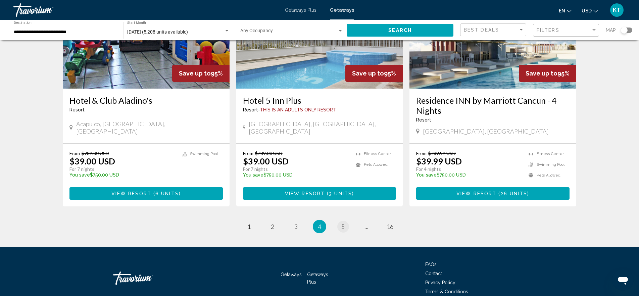 The width and height of the screenshot is (639, 296). What do you see at coordinates (146, 100) in the screenshot?
I see `h3: Hotel & Club Aladino's` at bounding box center [146, 100].